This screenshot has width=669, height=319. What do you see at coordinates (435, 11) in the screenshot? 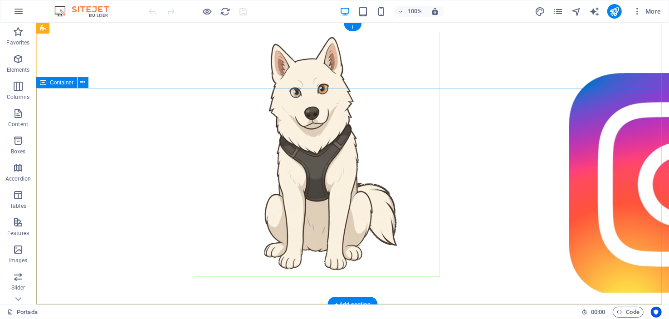
I see `i: On resize automatically adjust zoom level to fit chosen device.` at bounding box center [435, 11].